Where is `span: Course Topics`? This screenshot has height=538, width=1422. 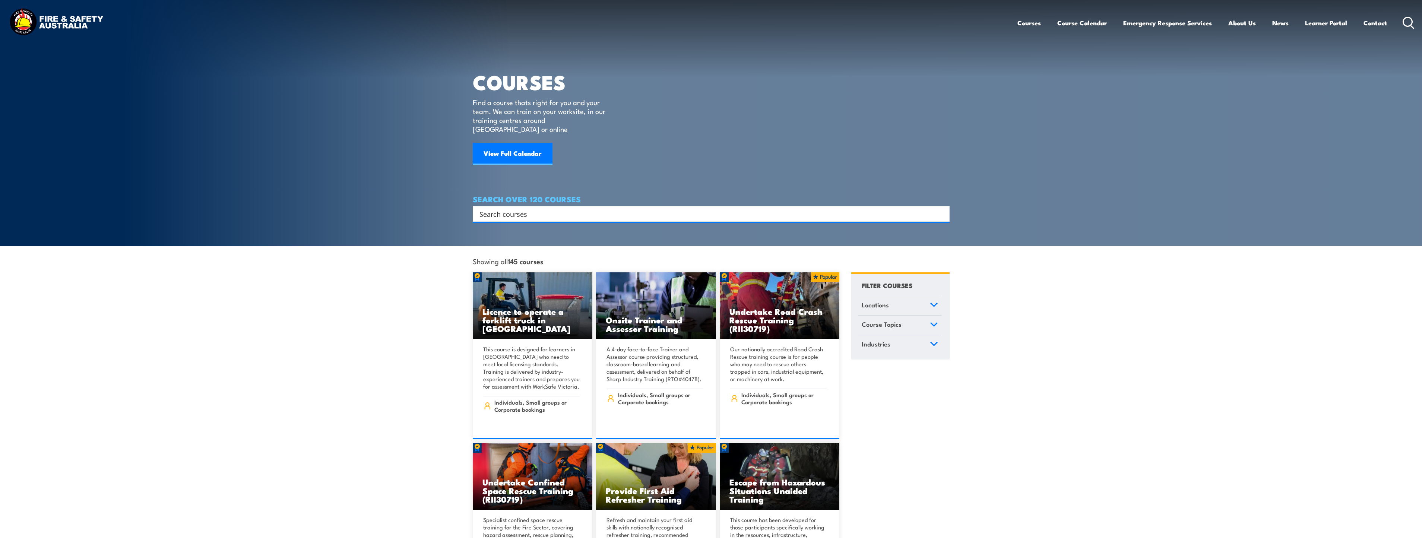 span: Course Topics is located at coordinates (881, 324).